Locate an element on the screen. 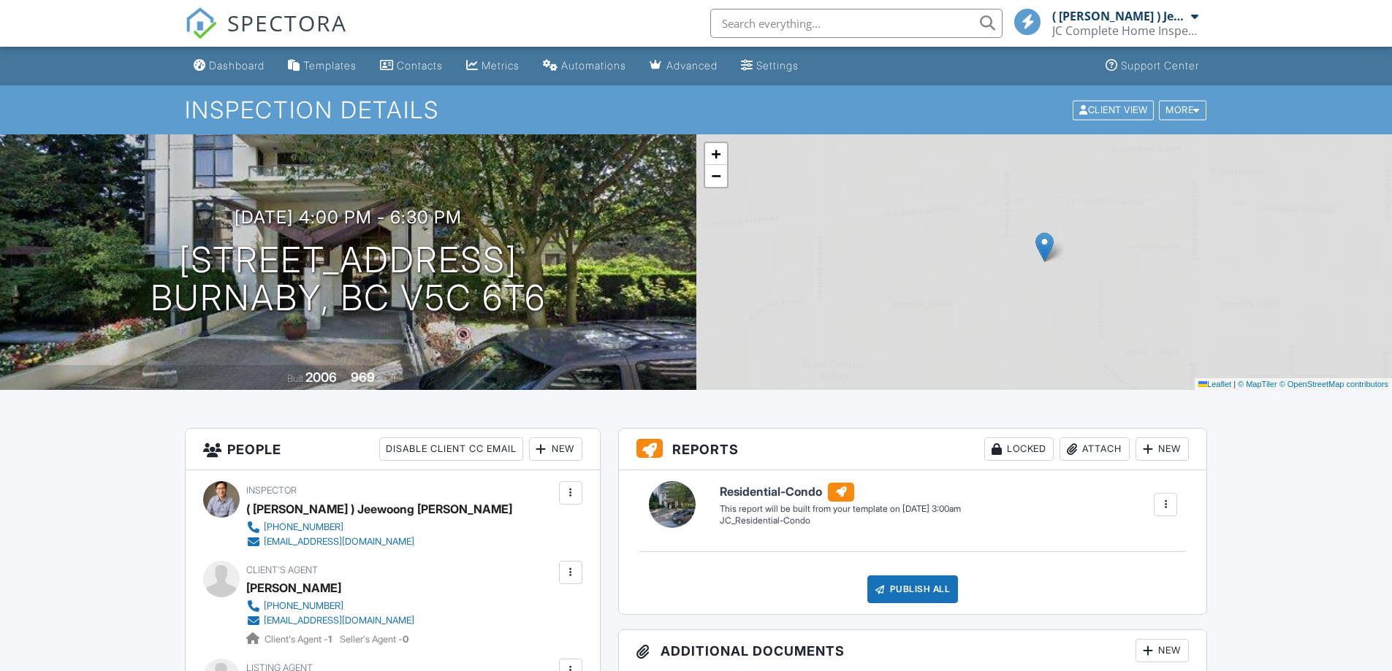 This screenshot has height=671, width=1392. strong: 0 is located at coordinates (406, 639).